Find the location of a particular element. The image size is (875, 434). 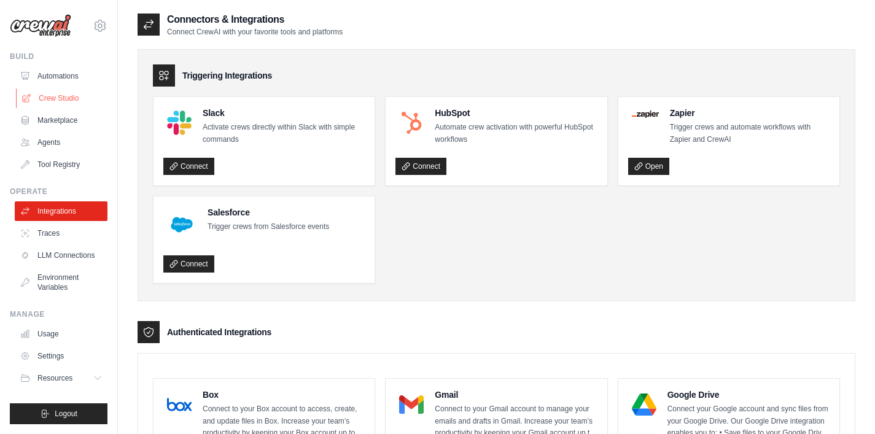

a: Traces is located at coordinates (61, 233).